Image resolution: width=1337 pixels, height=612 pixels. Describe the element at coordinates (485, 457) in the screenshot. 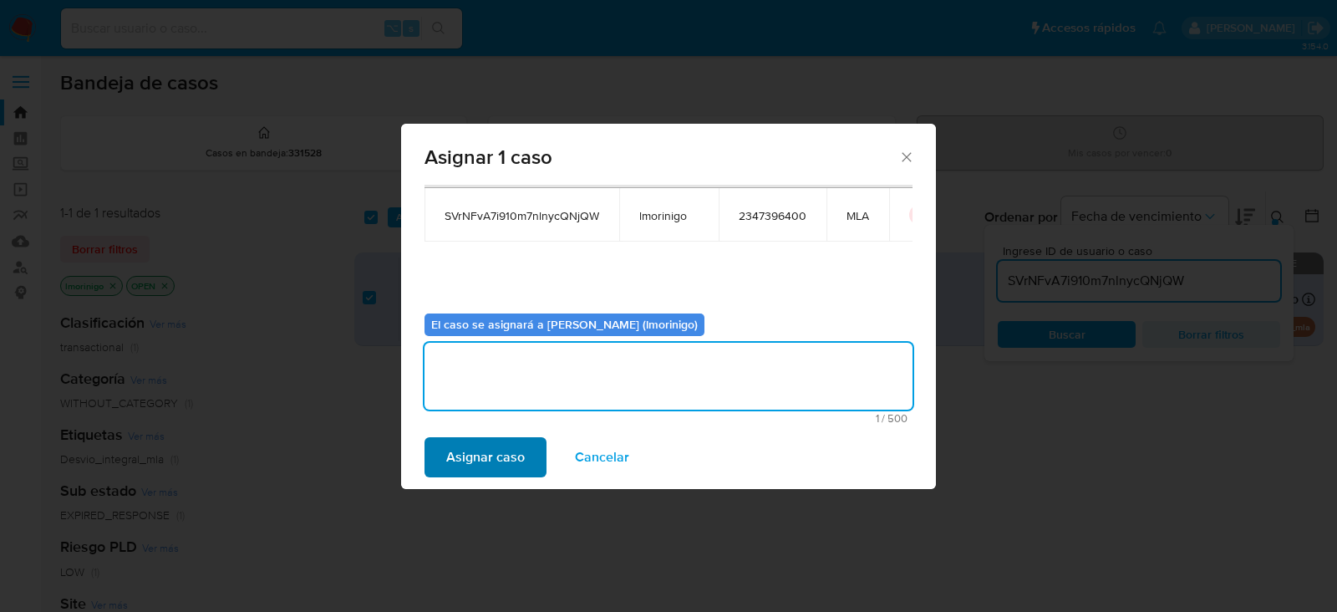

I see `button: Asignar caso` at that location.